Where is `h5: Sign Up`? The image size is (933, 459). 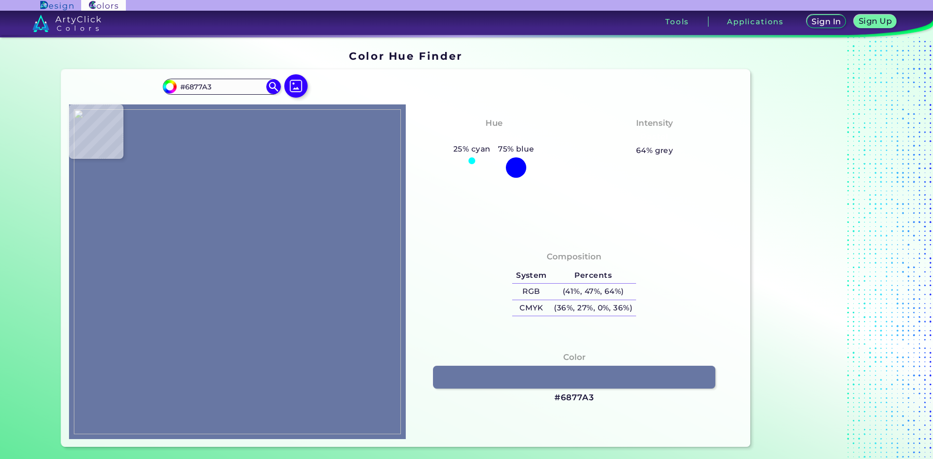
h5: Sign Up is located at coordinates (875, 21).